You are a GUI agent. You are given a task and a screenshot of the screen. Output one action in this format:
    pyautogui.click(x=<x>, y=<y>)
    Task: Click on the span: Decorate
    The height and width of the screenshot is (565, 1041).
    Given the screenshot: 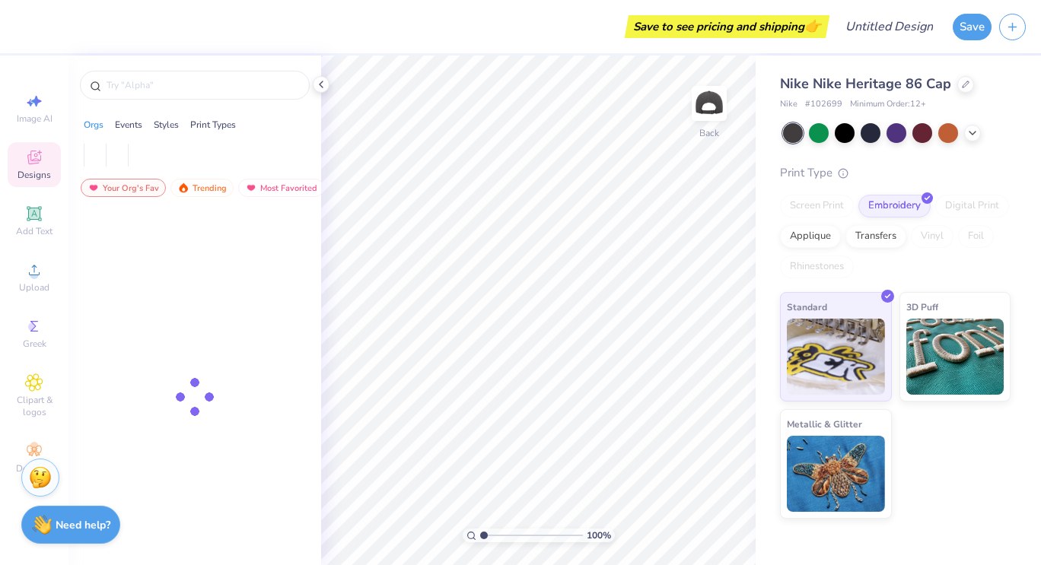 What is the action you would take?
    pyautogui.click(x=34, y=469)
    